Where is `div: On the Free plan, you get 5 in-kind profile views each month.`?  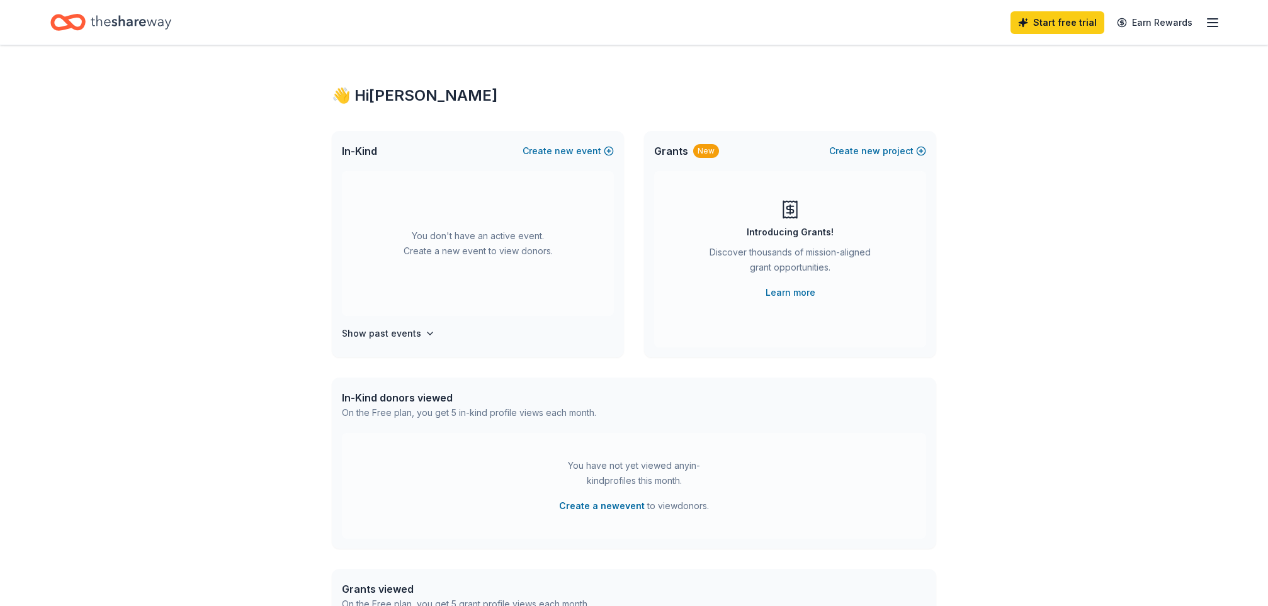
div: On the Free plan, you get 5 in-kind profile views each month. is located at coordinates (469, 413).